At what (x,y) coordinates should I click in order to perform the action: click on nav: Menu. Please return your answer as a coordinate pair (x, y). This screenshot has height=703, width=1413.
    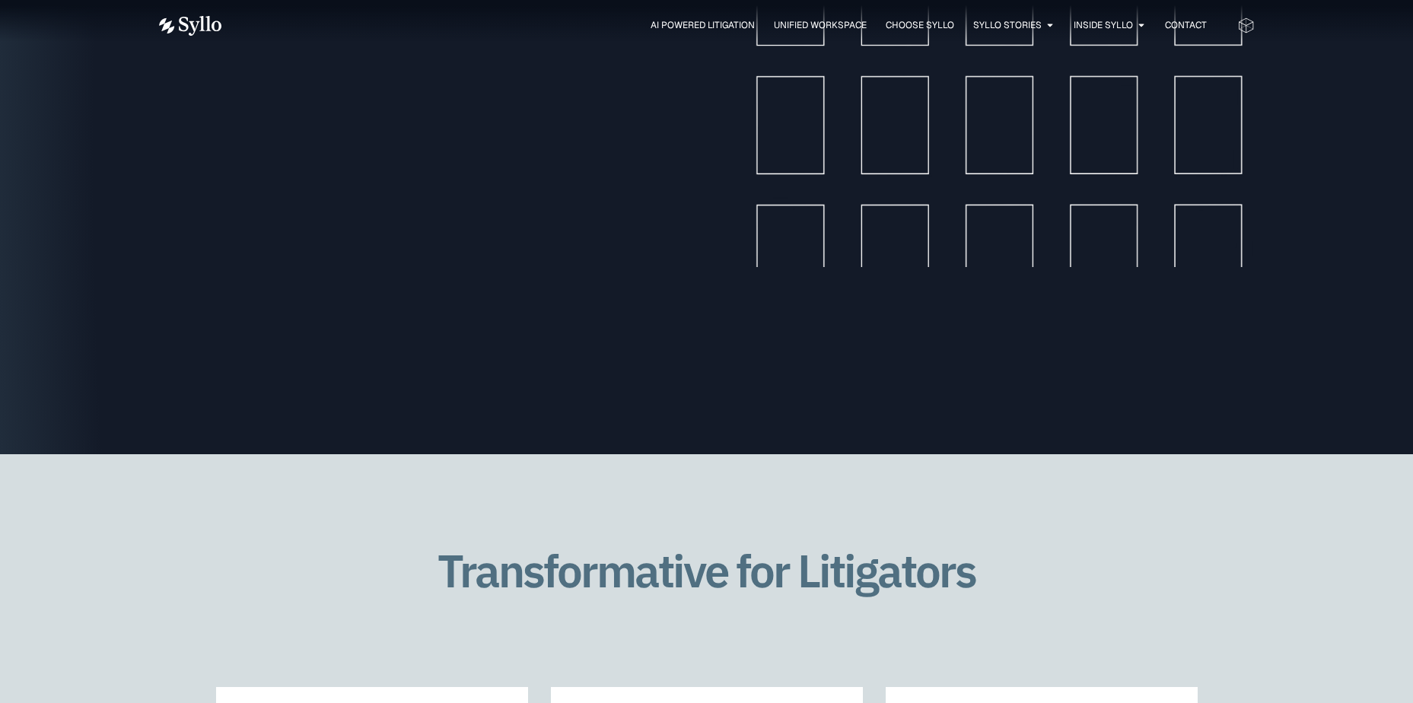
    Looking at the image, I should click on (729, 25).